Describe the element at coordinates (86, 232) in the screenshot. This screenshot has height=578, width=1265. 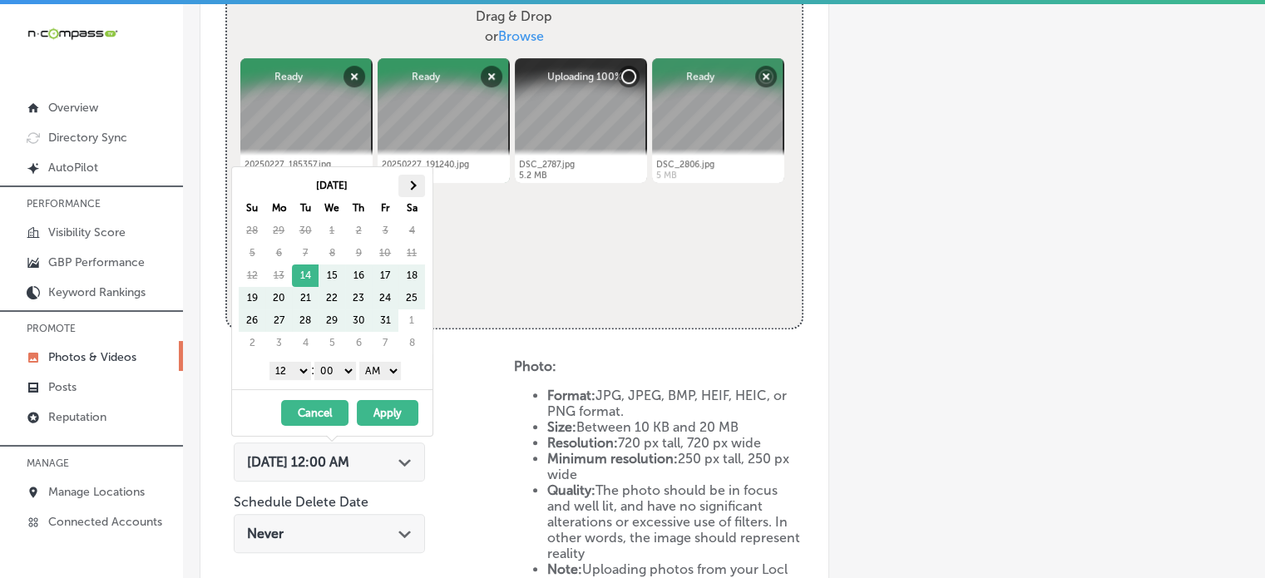
I see `p: Visibility Score` at that location.